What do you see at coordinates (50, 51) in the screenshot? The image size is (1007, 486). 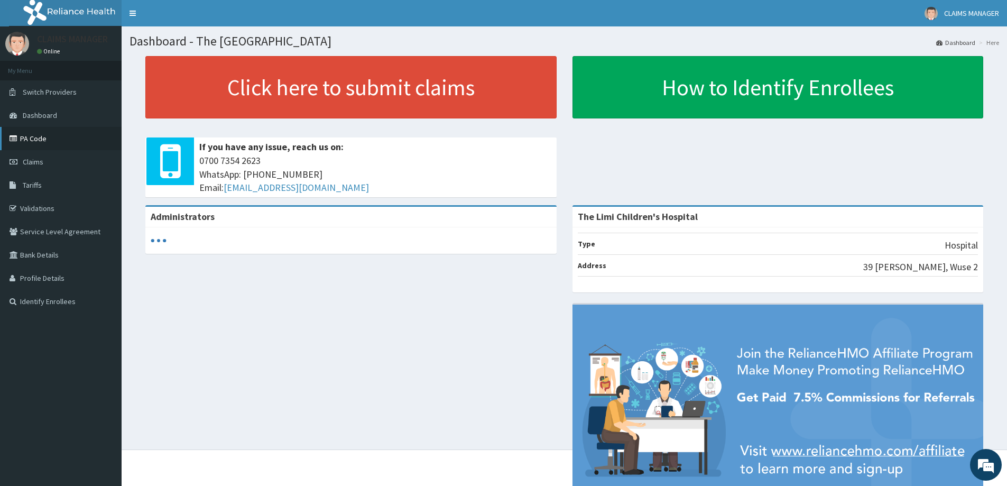 I see `a: Online` at bounding box center [50, 51].